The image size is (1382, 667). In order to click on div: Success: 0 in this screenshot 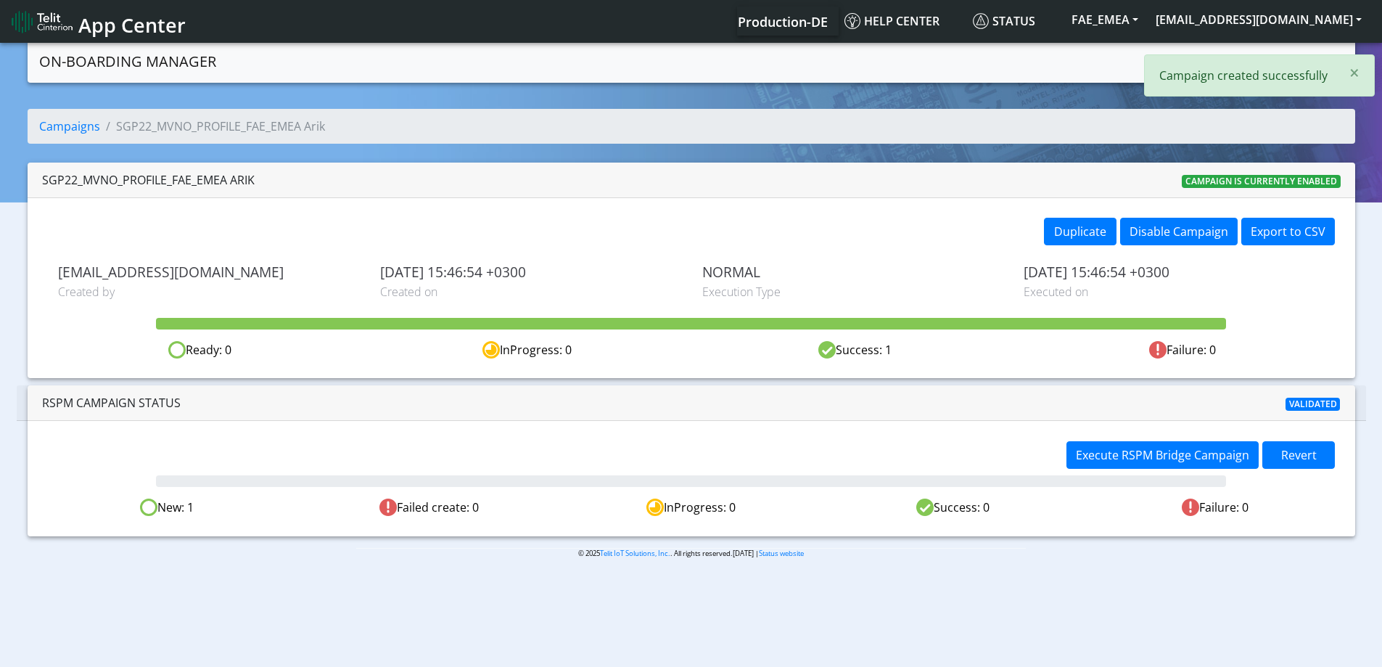, I will do `click(953, 507)`.